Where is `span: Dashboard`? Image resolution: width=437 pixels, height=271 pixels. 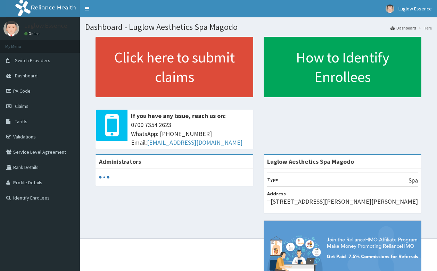
span: Dashboard is located at coordinates (26, 76).